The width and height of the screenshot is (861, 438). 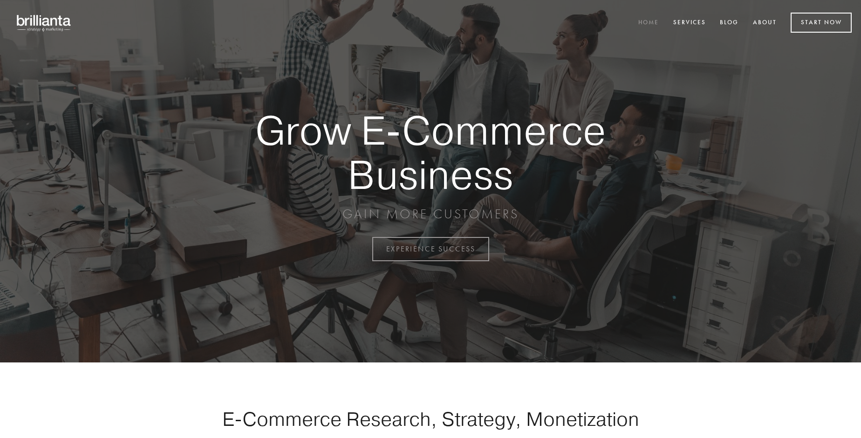 What do you see at coordinates (730, 23) in the screenshot?
I see `a: Blog` at bounding box center [730, 23].